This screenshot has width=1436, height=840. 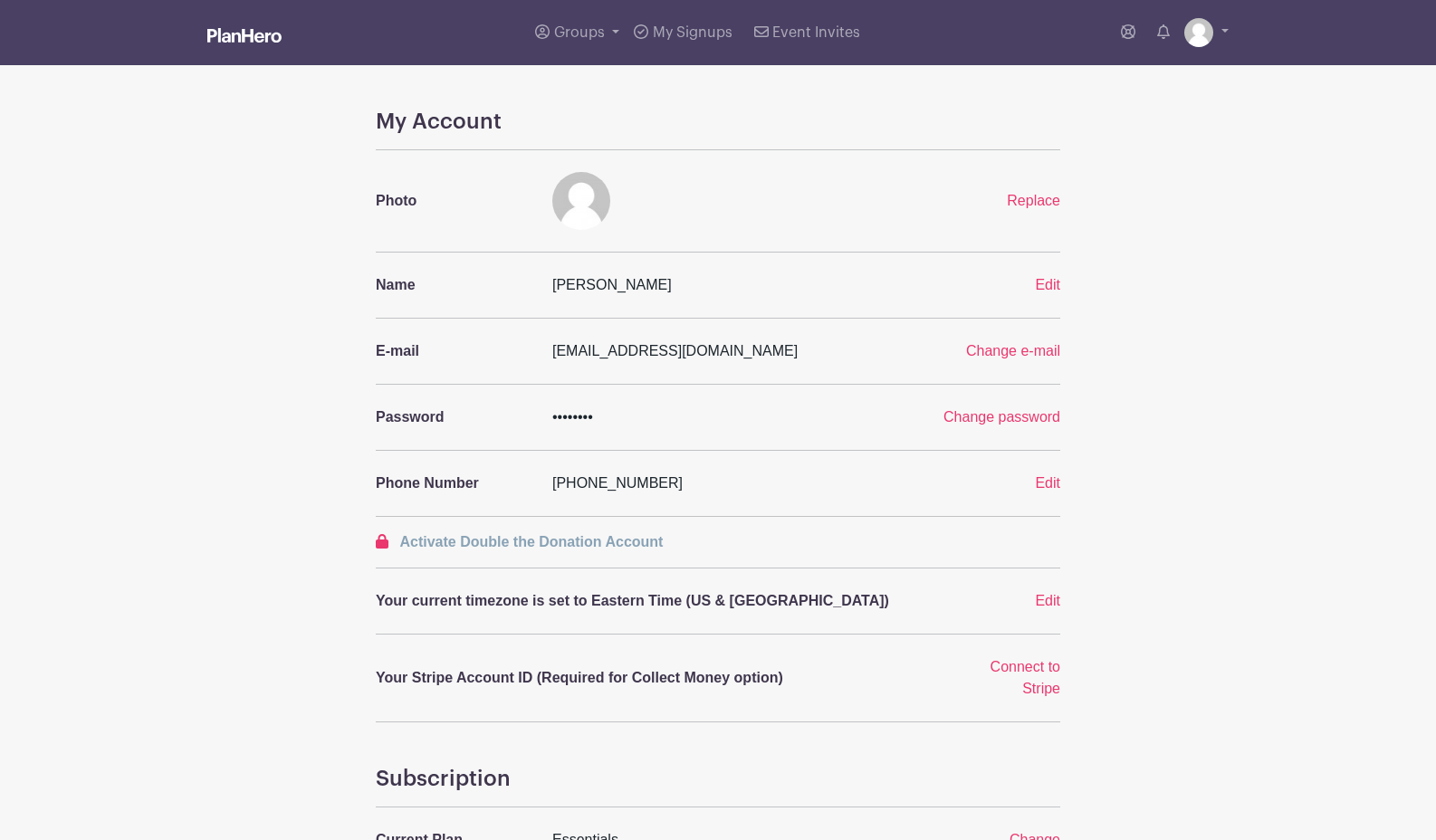 I want to click on span: My Signups, so click(x=693, y=33).